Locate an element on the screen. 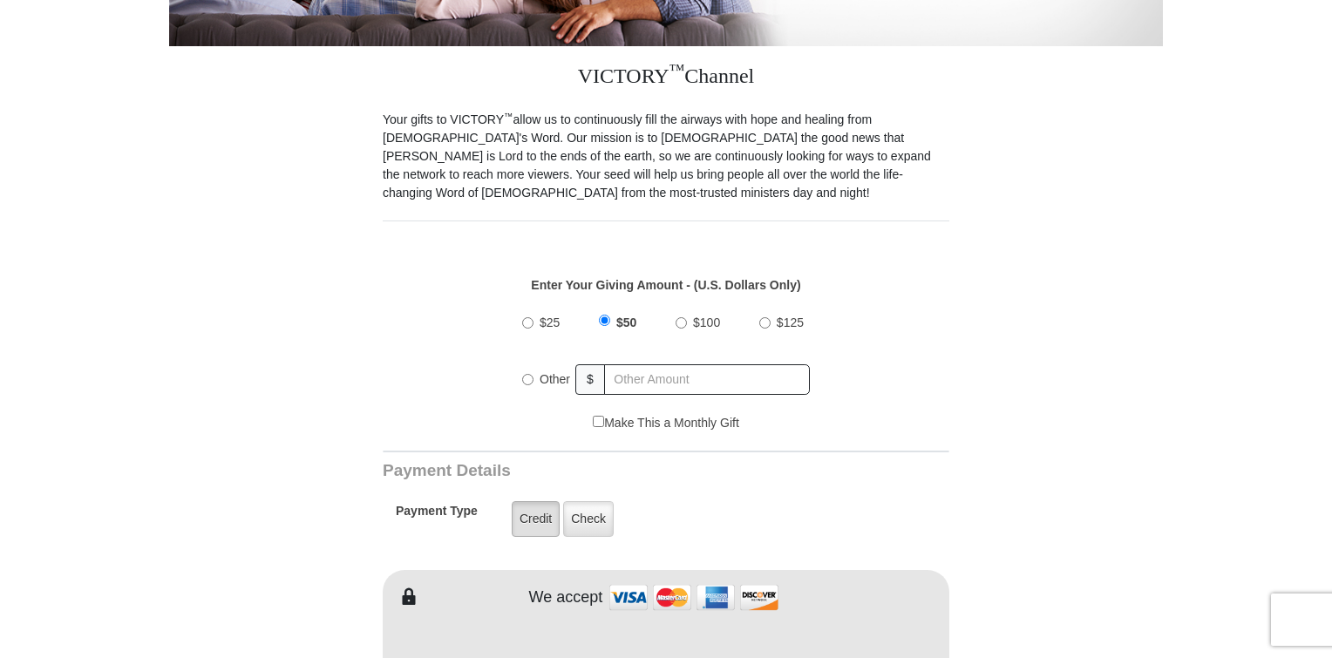  span: $50 is located at coordinates (626, 322).